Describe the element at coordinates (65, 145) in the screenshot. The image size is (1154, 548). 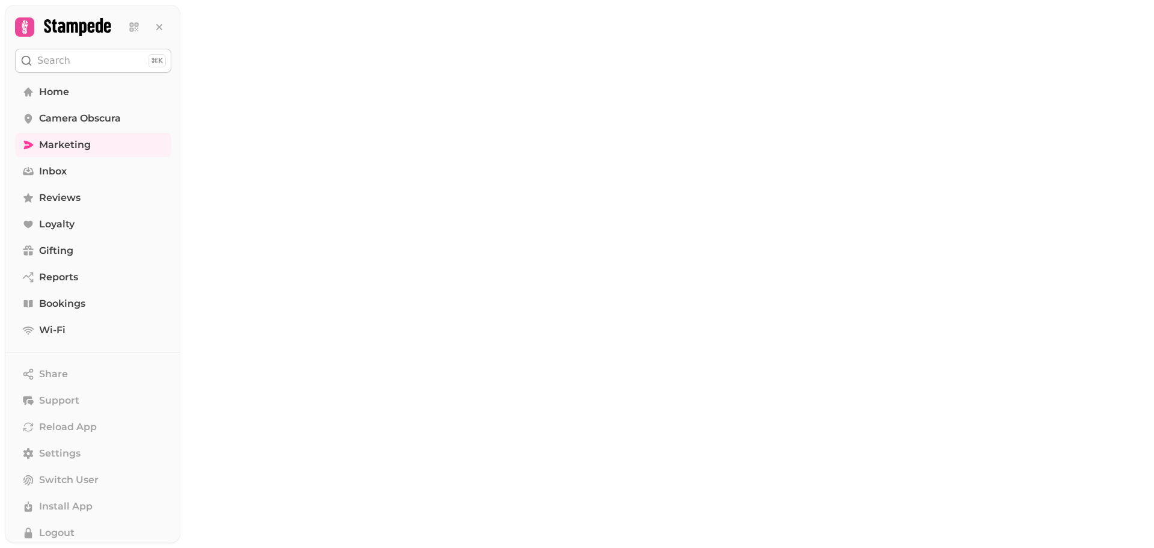
I see `span: Marketing` at that location.